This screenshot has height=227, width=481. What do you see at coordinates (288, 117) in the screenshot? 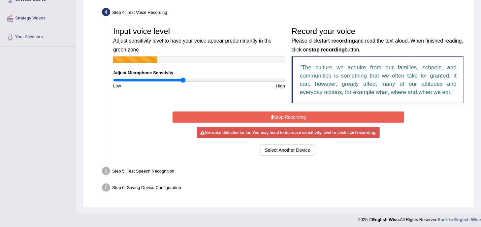
I see `button: Stop Recording` at bounding box center [288, 117].